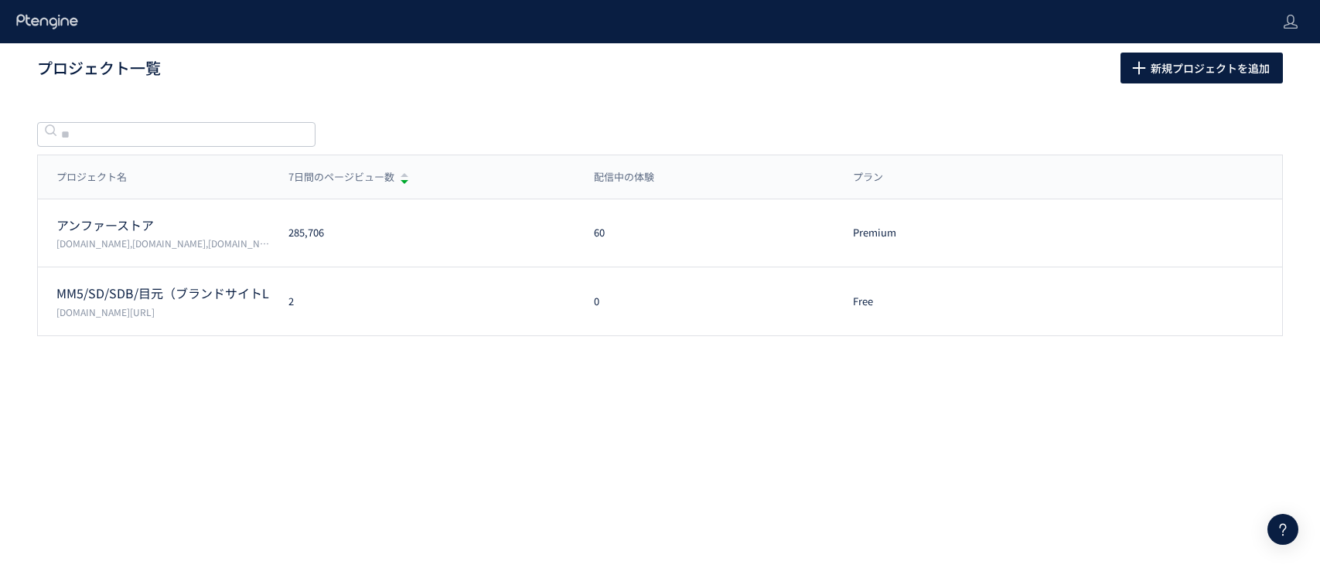  I want to click on span: プラン, so click(868, 177).